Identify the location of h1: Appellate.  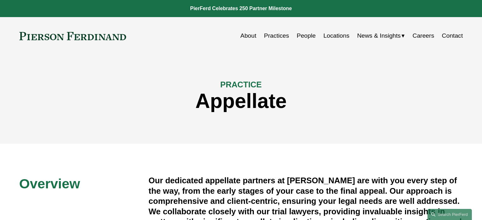
(241, 101).